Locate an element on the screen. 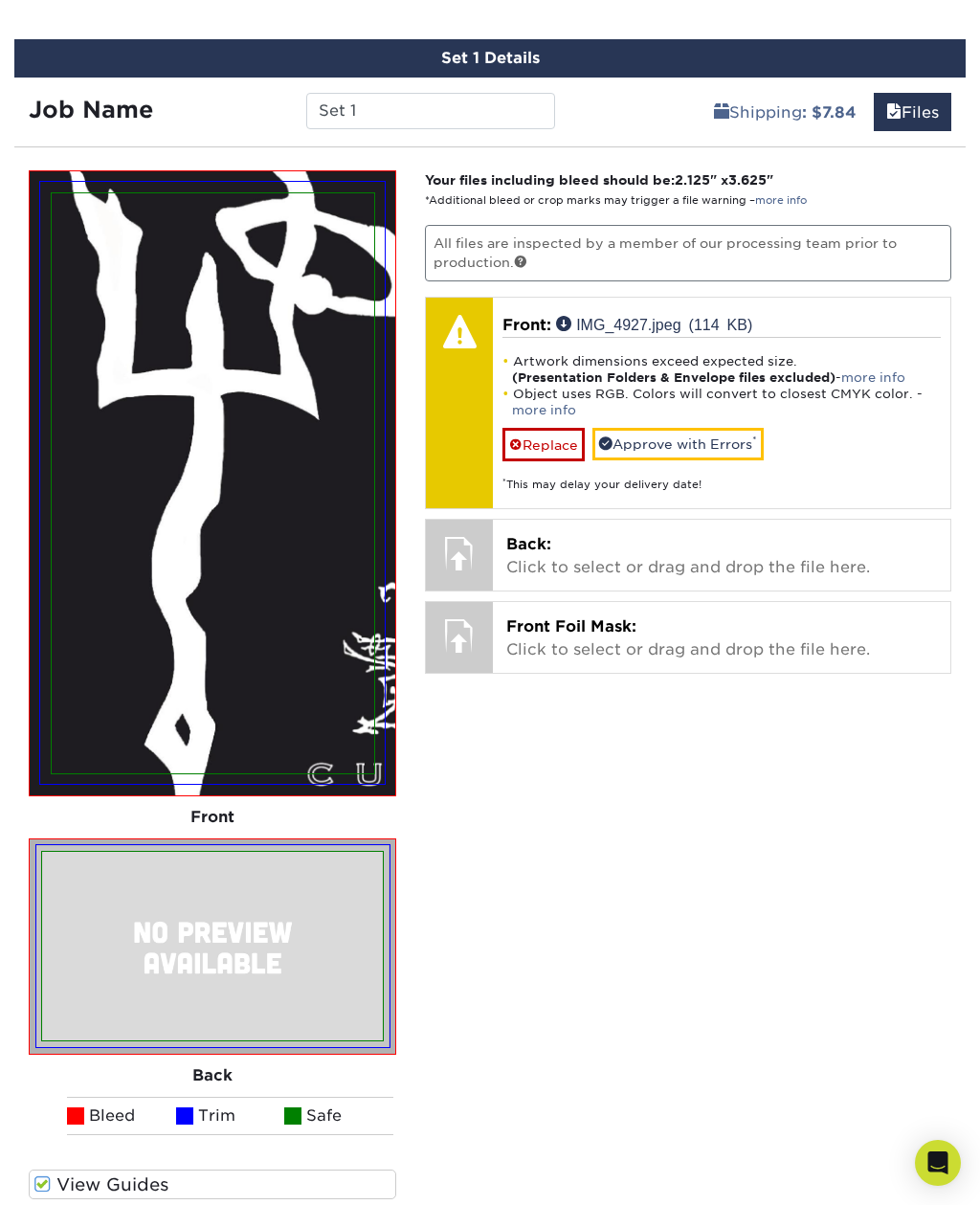 This screenshot has height=1205, width=980. input: Enter a job name is located at coordinates (430, 111).